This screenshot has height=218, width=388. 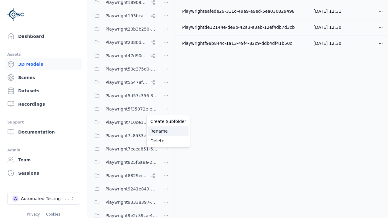 What do you see at coordinates (168, 122) in the screenshot?
I see `a: Create Subfolder` at bounding box center [168, 122].